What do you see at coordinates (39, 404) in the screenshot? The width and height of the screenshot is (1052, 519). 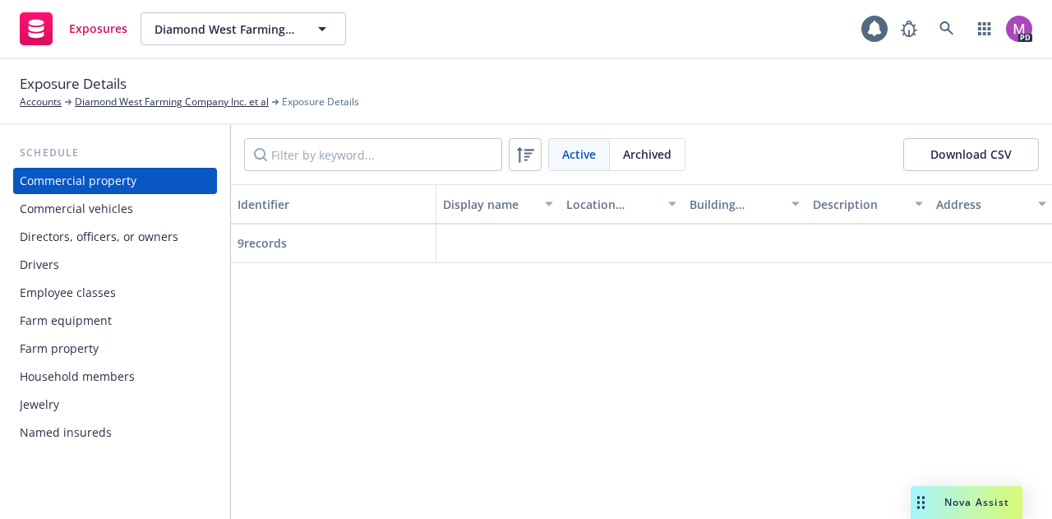 I see `div: Jewelry` at bounding box center [39, 404].